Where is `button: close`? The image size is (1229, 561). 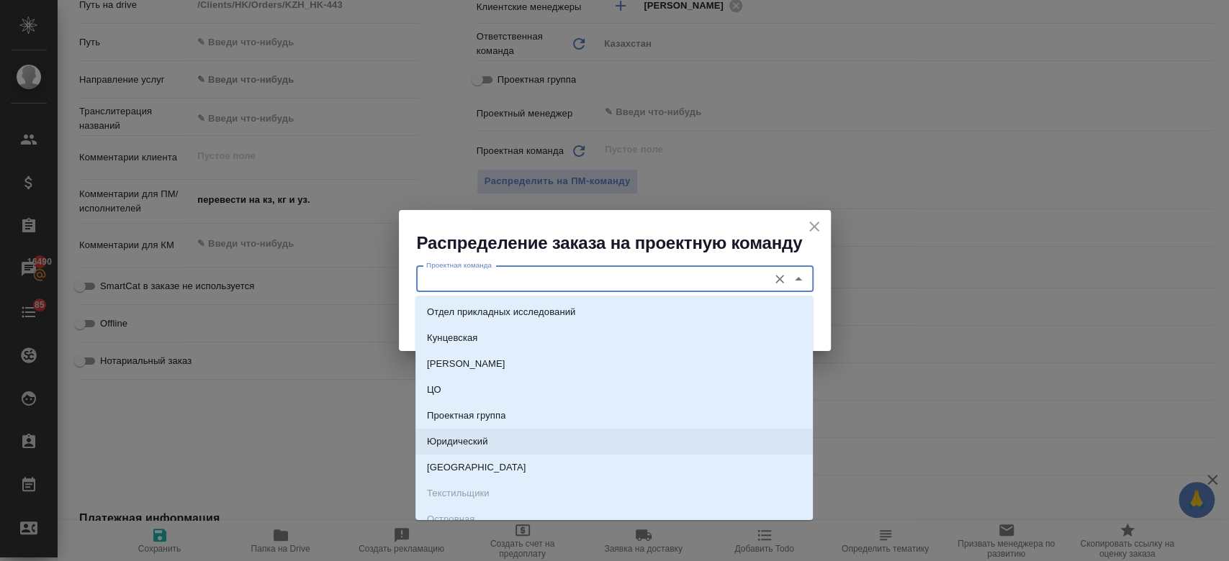 button: close is located at coordinates (814, 227).